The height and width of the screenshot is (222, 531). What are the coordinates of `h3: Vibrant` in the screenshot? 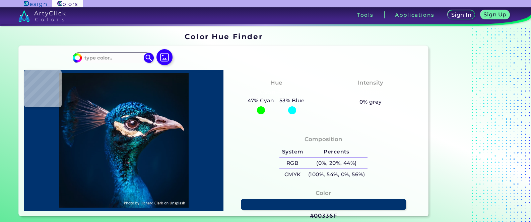 It's located at (370, 93).